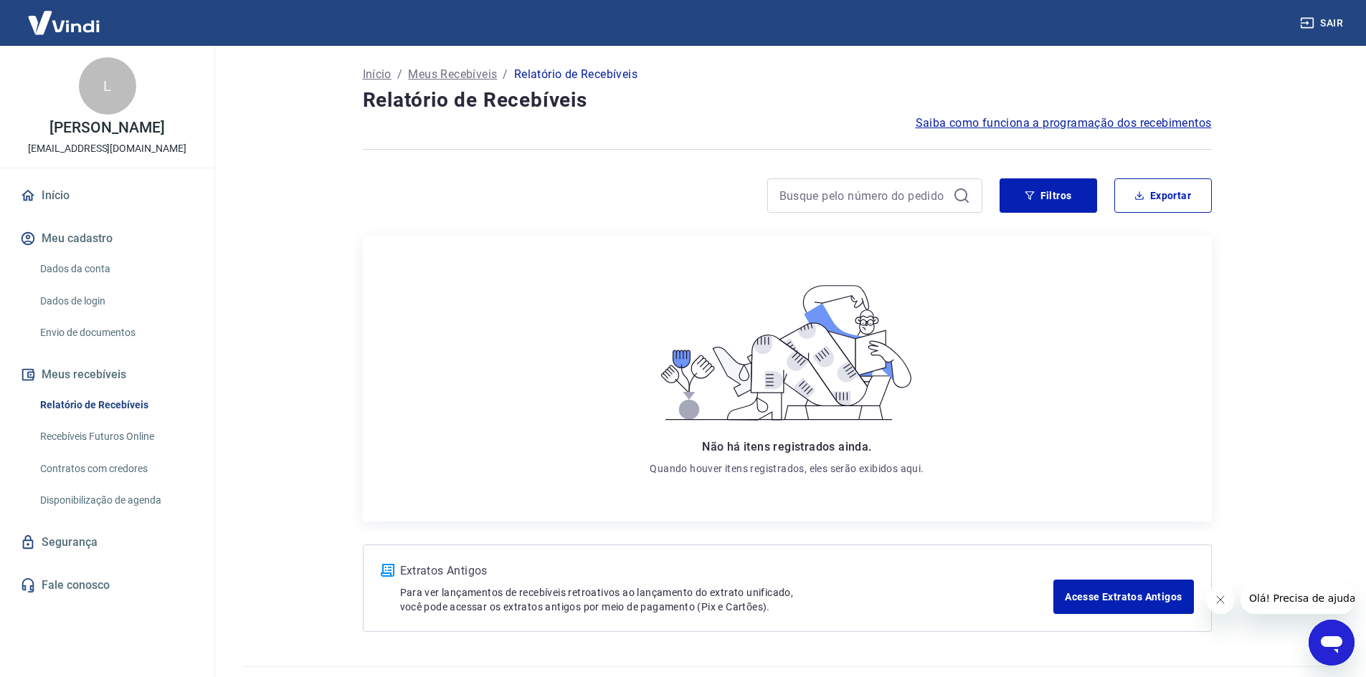  I want to click on a: Dados da conta, so click(115, 269).